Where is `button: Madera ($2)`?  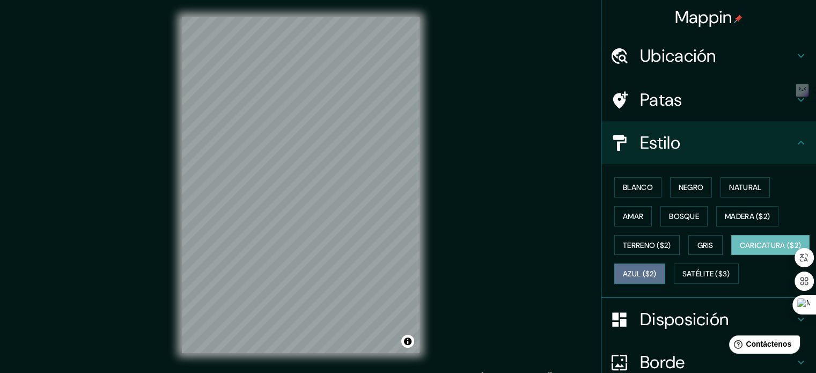 button: Madera ($2) is located at coordinates (747, 216).